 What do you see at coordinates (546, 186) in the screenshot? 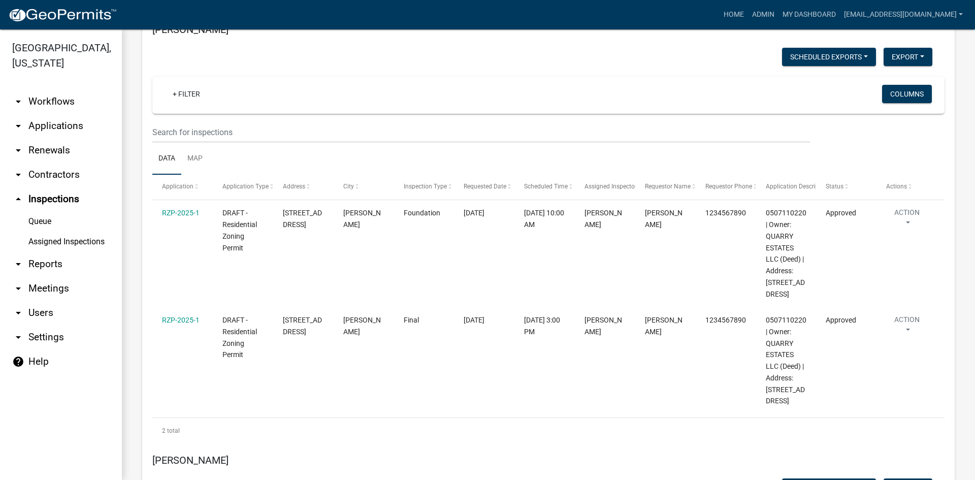
I see `span: Scheduled Time` at bounding box center [546, 186].